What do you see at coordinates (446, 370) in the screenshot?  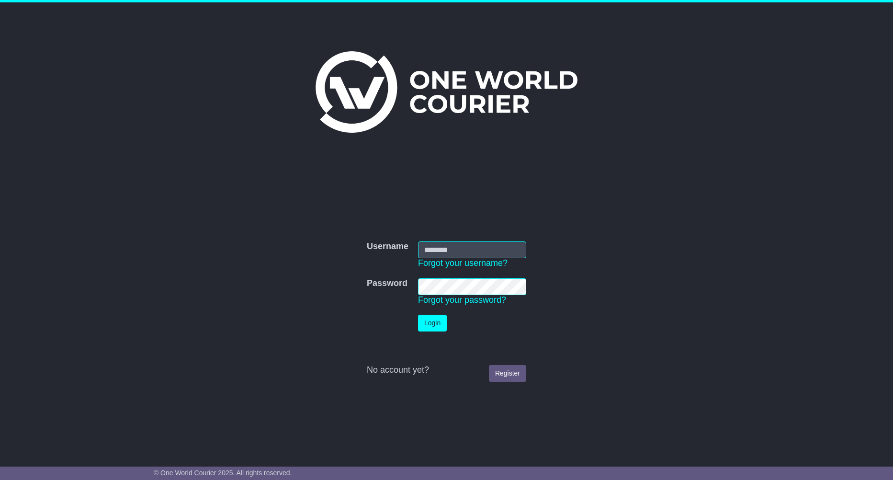 I see `div: No account yet?` at bounding box center [446, 370].